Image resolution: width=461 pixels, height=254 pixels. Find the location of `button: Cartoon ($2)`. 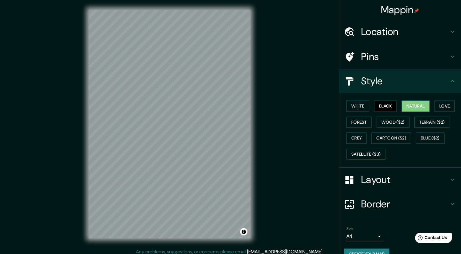

button: Cartoon ($2) is located at coordinates (391, 138).